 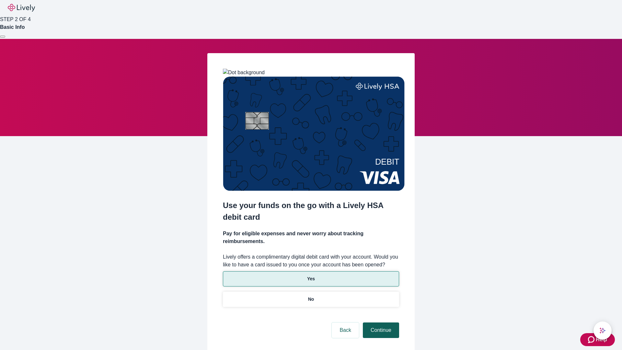 I want to click on img: Lively, so click(x=21, y=8).